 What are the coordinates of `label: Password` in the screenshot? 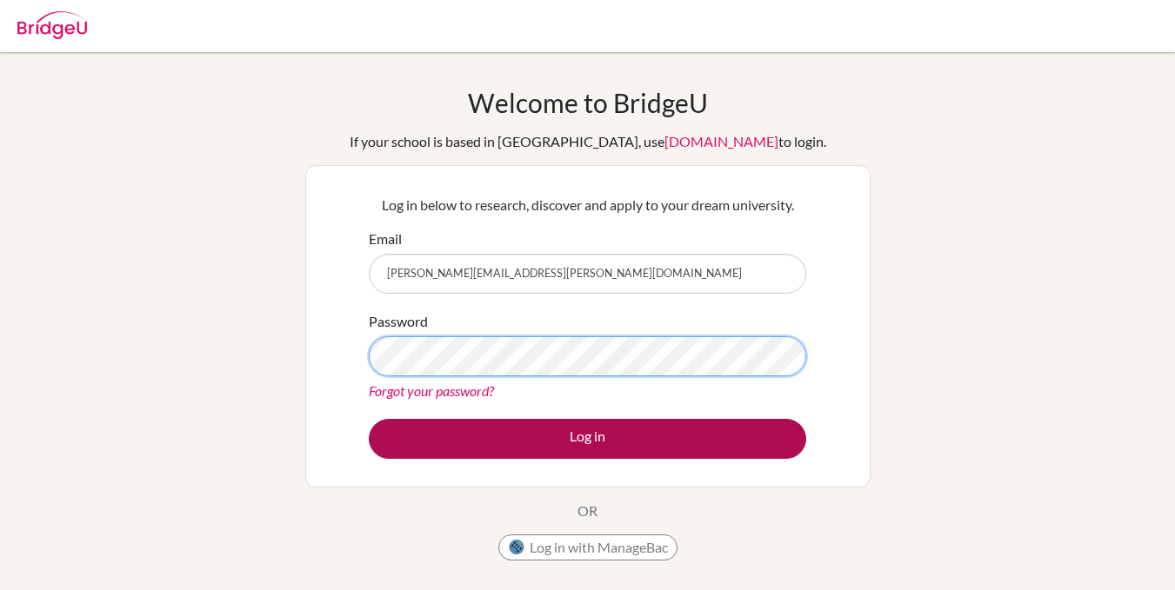 It's located at (398, 322).